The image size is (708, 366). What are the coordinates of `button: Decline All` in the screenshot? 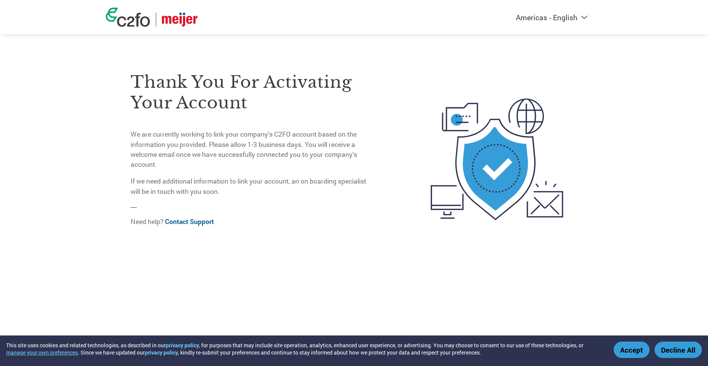 It's located at (679, 350).